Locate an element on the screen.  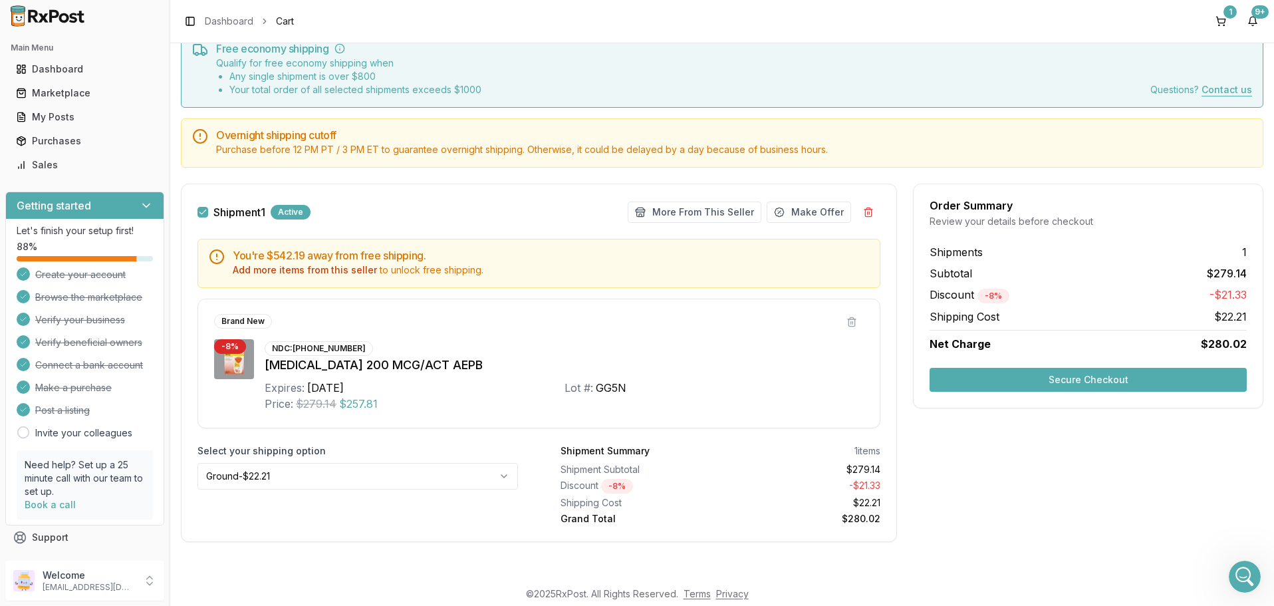
div: - $21.33 is located at coordinates (803, 486).